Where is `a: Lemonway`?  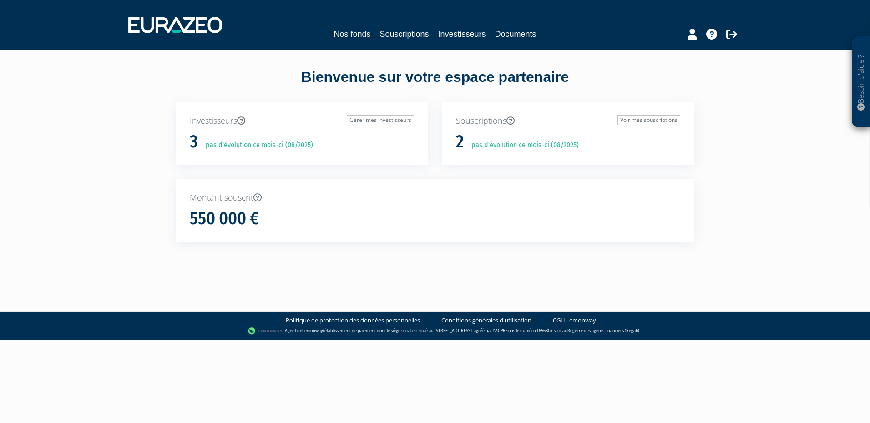
a: Lemonway is located at coordinates (313, 331).